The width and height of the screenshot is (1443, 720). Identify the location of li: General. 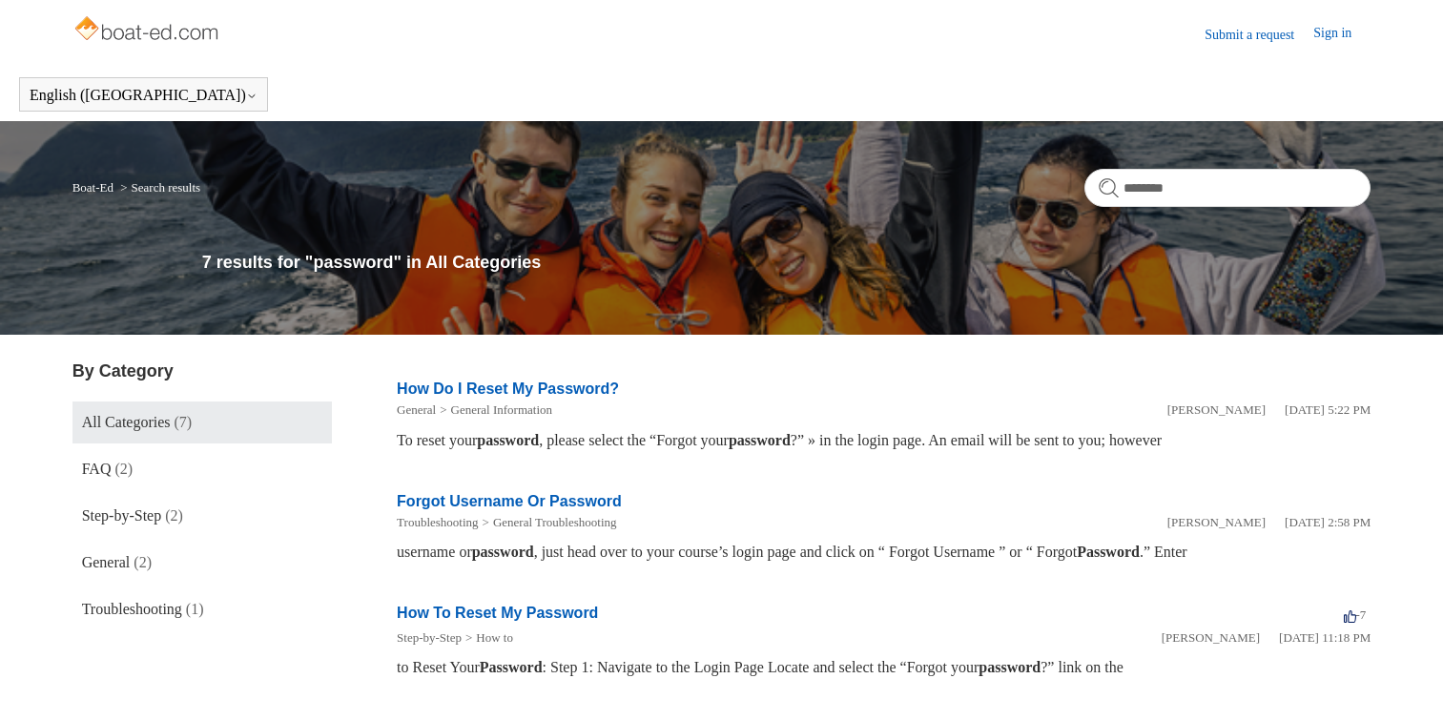
(416, 410).